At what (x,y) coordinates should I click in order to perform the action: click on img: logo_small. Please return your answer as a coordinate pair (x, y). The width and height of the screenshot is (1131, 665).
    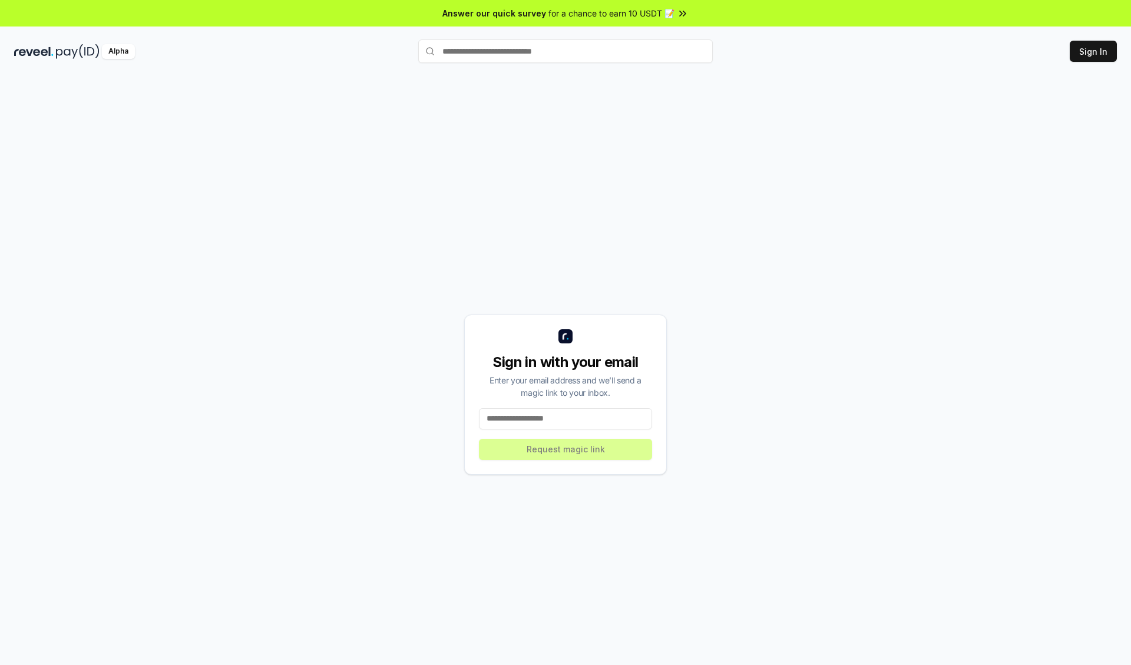
    Looking at the image, I should click on (565, 336).